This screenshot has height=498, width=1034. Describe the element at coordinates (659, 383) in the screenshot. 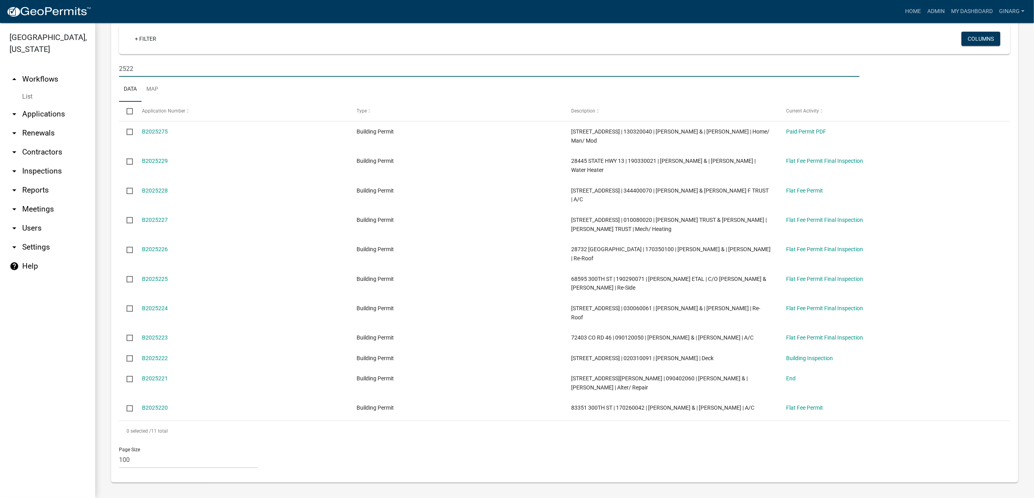

I see `span: 21817 SCOTT AVE | 090402060 | KALIS,TIMOTHY JOHN & | KELLY SUE KALIS | Alter/ Repair` at that location.